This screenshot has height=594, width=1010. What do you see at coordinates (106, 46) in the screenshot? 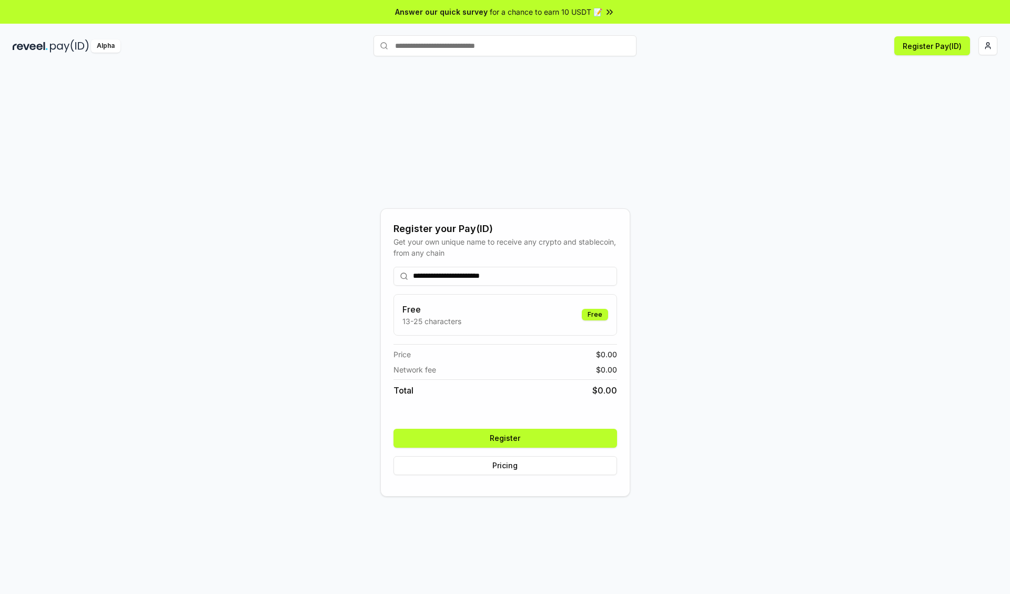
I see `div: Alpha` at bounding box center [106, 46].